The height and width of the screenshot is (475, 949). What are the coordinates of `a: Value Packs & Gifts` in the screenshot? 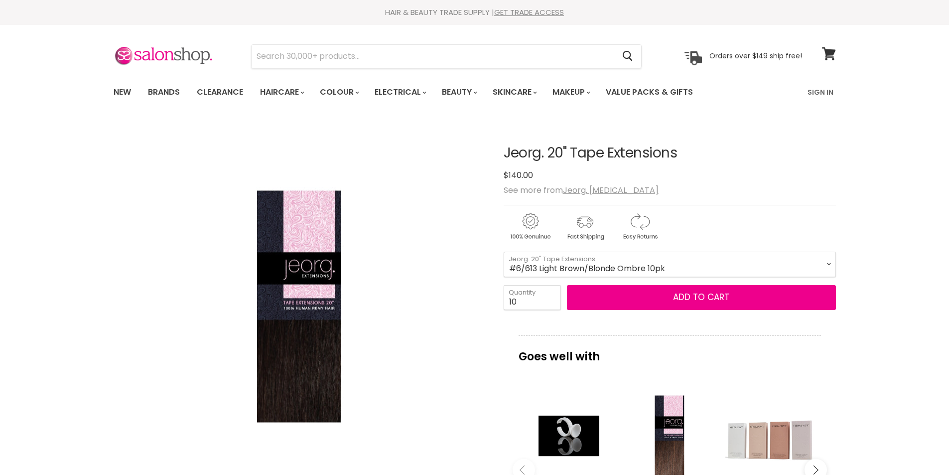 It's located at (649, 92).